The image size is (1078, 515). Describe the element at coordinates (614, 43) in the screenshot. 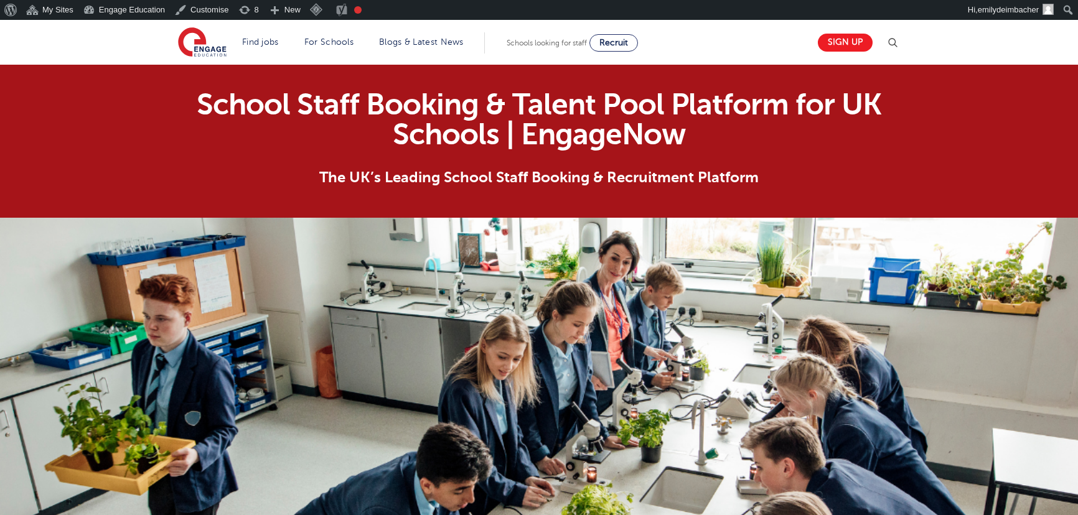

I see `a: Recruit` at that location.